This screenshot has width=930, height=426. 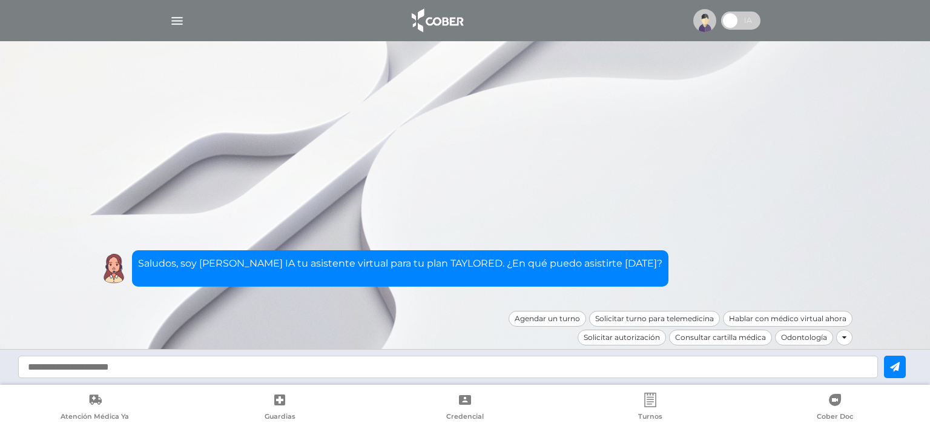 What do you see at coordinates (804, 337) in the screenshot?
I see `div: Odontología` at bounding box center [804, 337].